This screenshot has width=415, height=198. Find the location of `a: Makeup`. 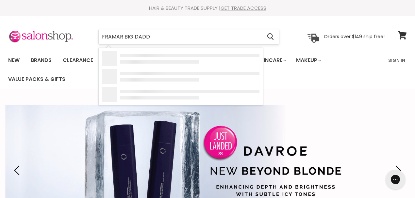

a: Makeup is located at coordinates (308, 60).